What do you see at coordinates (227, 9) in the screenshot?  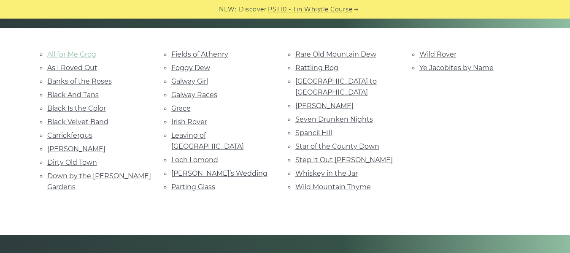 I see `span: NEW:` at bounding box center [227, 9].